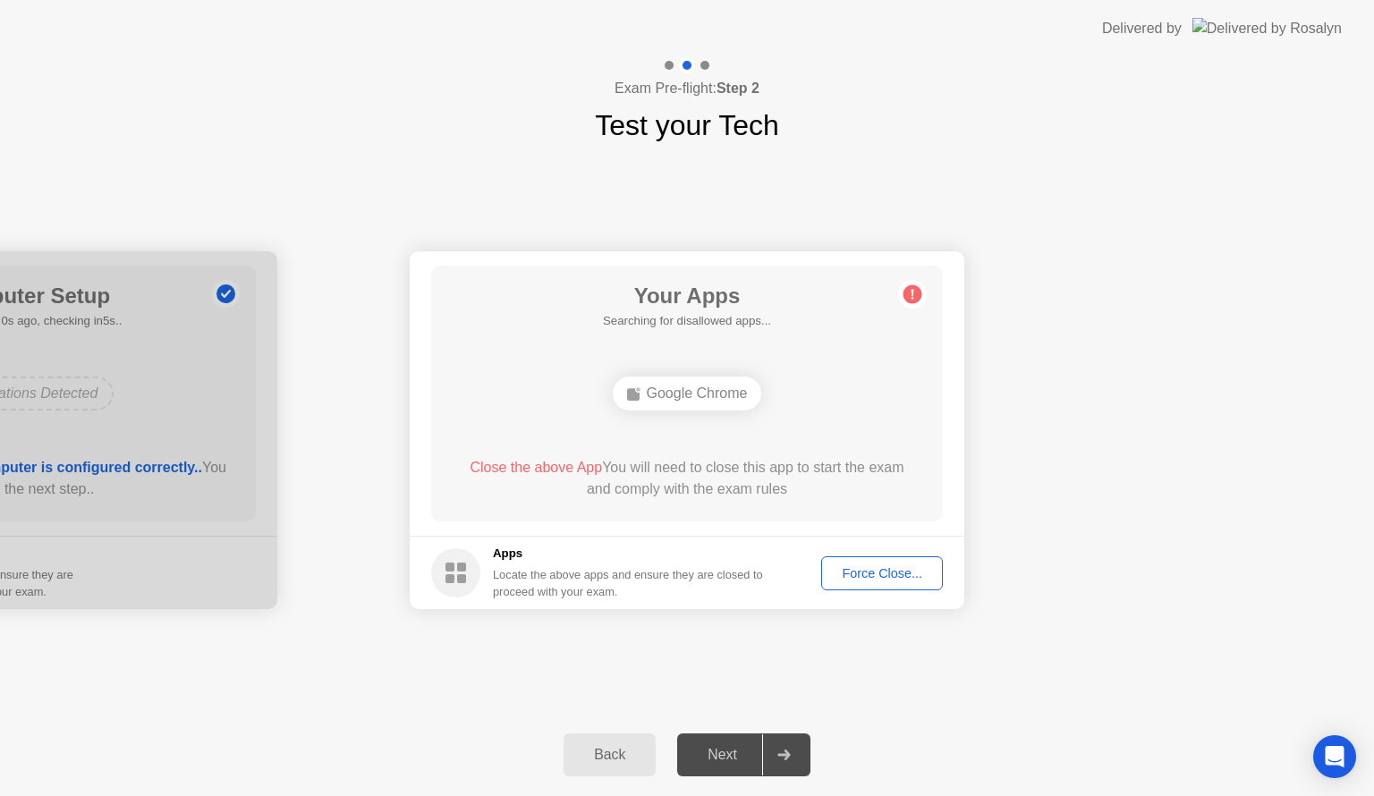  I want to click on h4: Exam Pre-flight:, so click(687, 89).